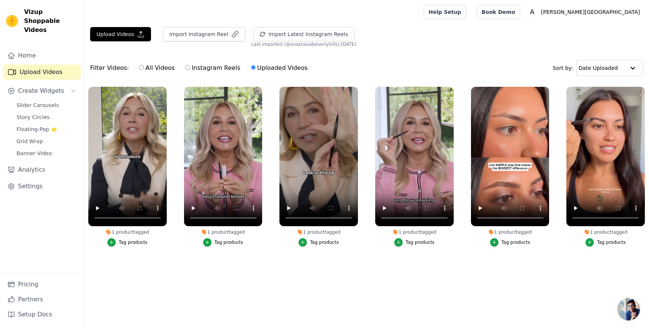  What do you see at coordinates (46, 117) in the screenshot?
I see `a: Story Circles` at bounding box center [46, 117].